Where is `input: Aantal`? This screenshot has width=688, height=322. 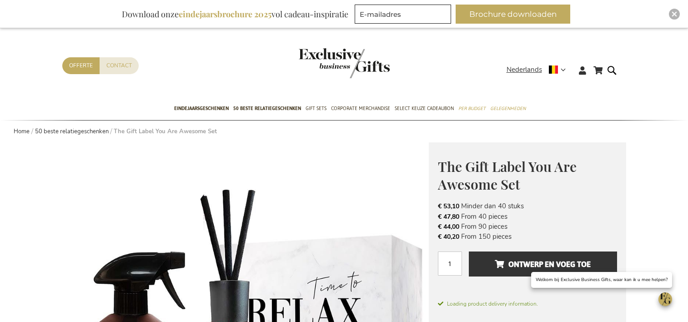
input: Aantal is located at coordinates (450, 263).